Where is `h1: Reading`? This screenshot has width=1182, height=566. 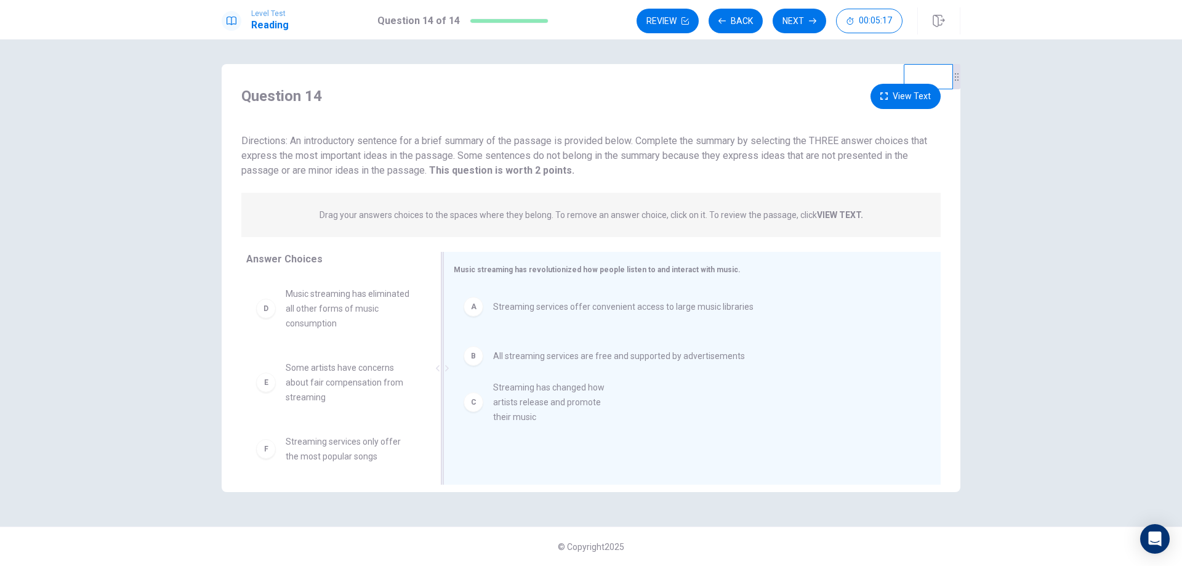 h1: Reading is located at coordinates (270, 25).